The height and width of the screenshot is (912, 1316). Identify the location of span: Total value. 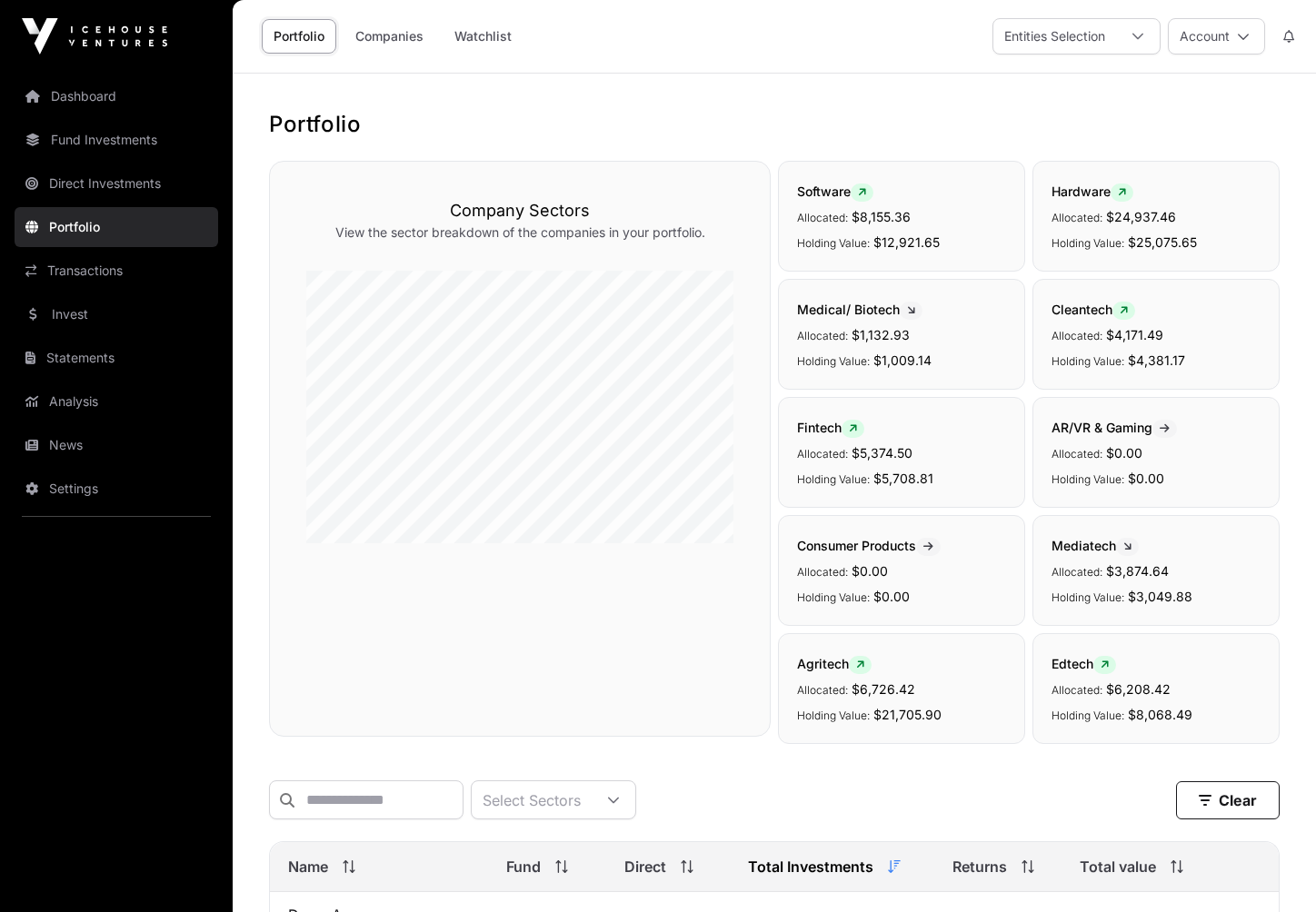
(1117, 867).